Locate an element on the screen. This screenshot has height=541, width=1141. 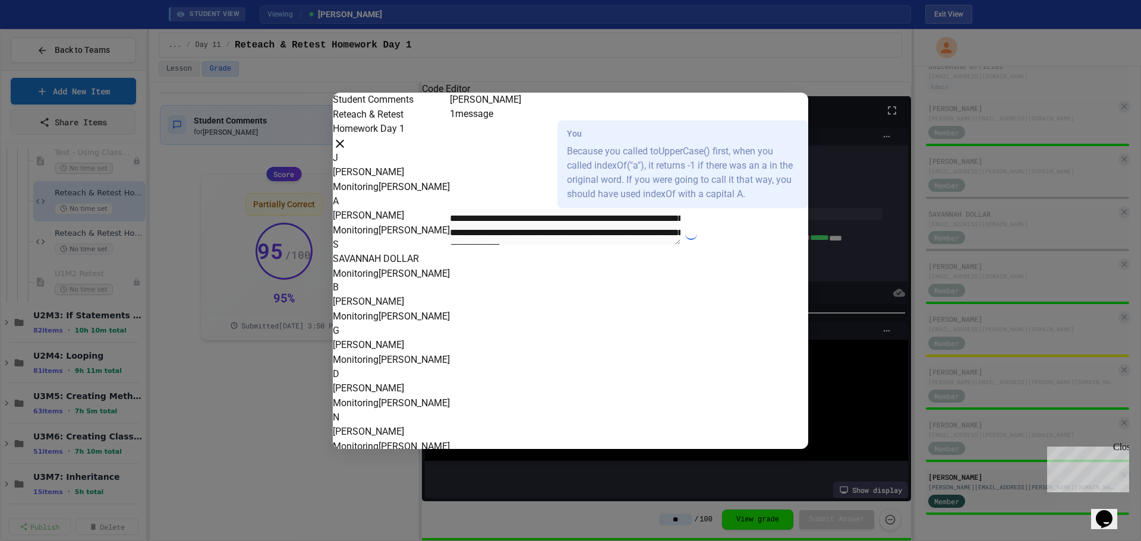
div: J is located at coordinates (391, 158).